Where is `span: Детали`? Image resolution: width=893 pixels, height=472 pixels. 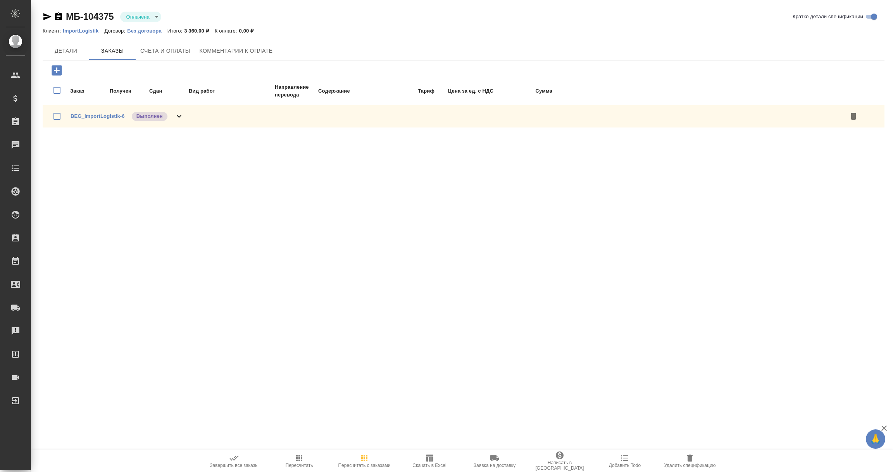
span: Детали is located at coordinates (66, 51).